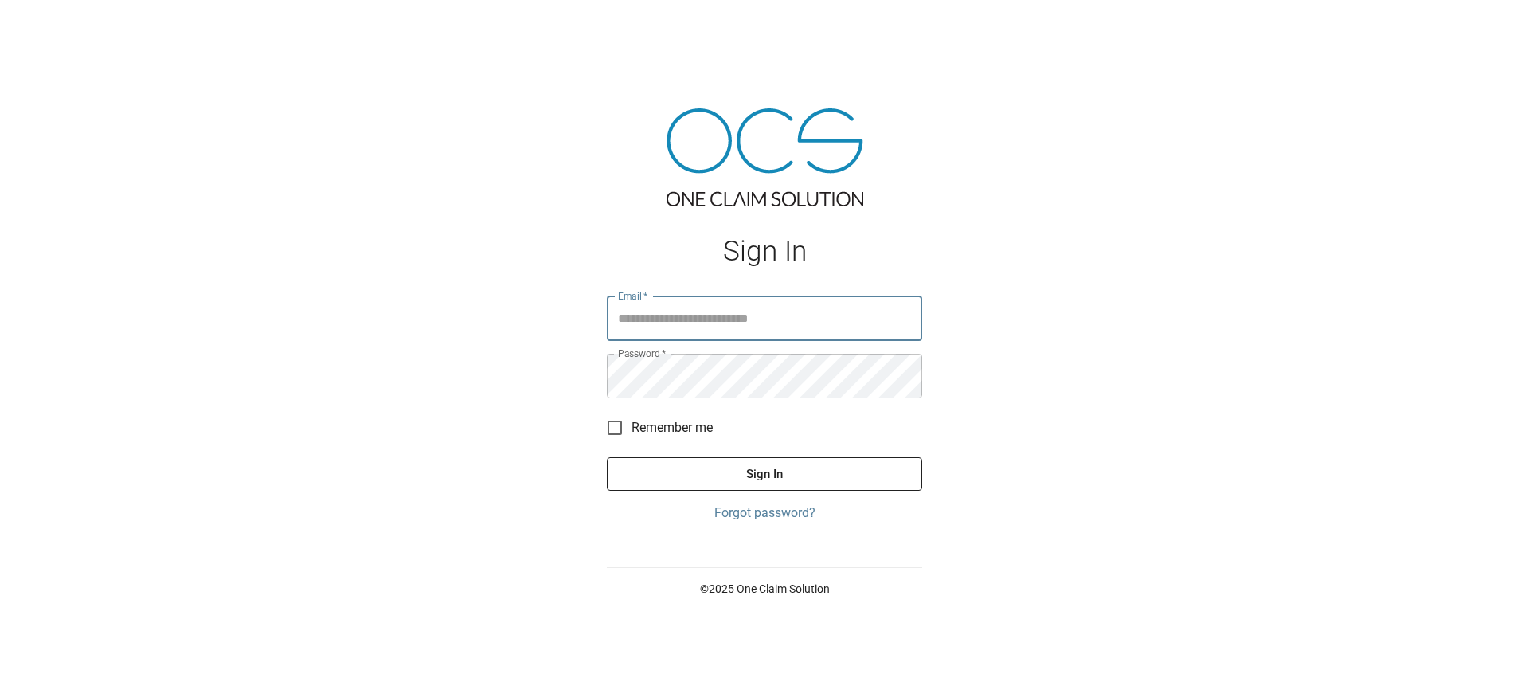  I want to click on img: ocs-logo-white-transparent.png, so click(51, 25).